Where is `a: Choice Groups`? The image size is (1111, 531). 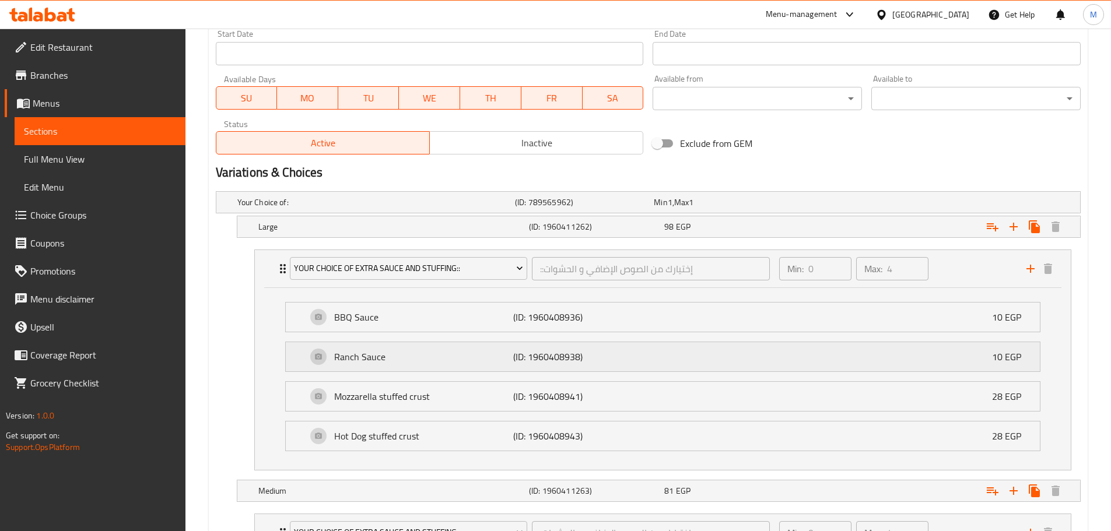 a: Choice Groups is located at coordinates (95, 215).